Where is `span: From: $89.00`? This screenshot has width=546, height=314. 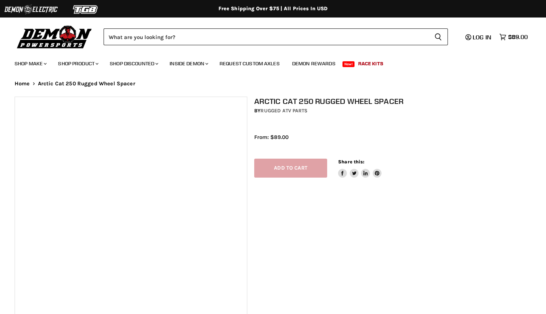
span: From: $89.00 is located at coordinates (271, 137).